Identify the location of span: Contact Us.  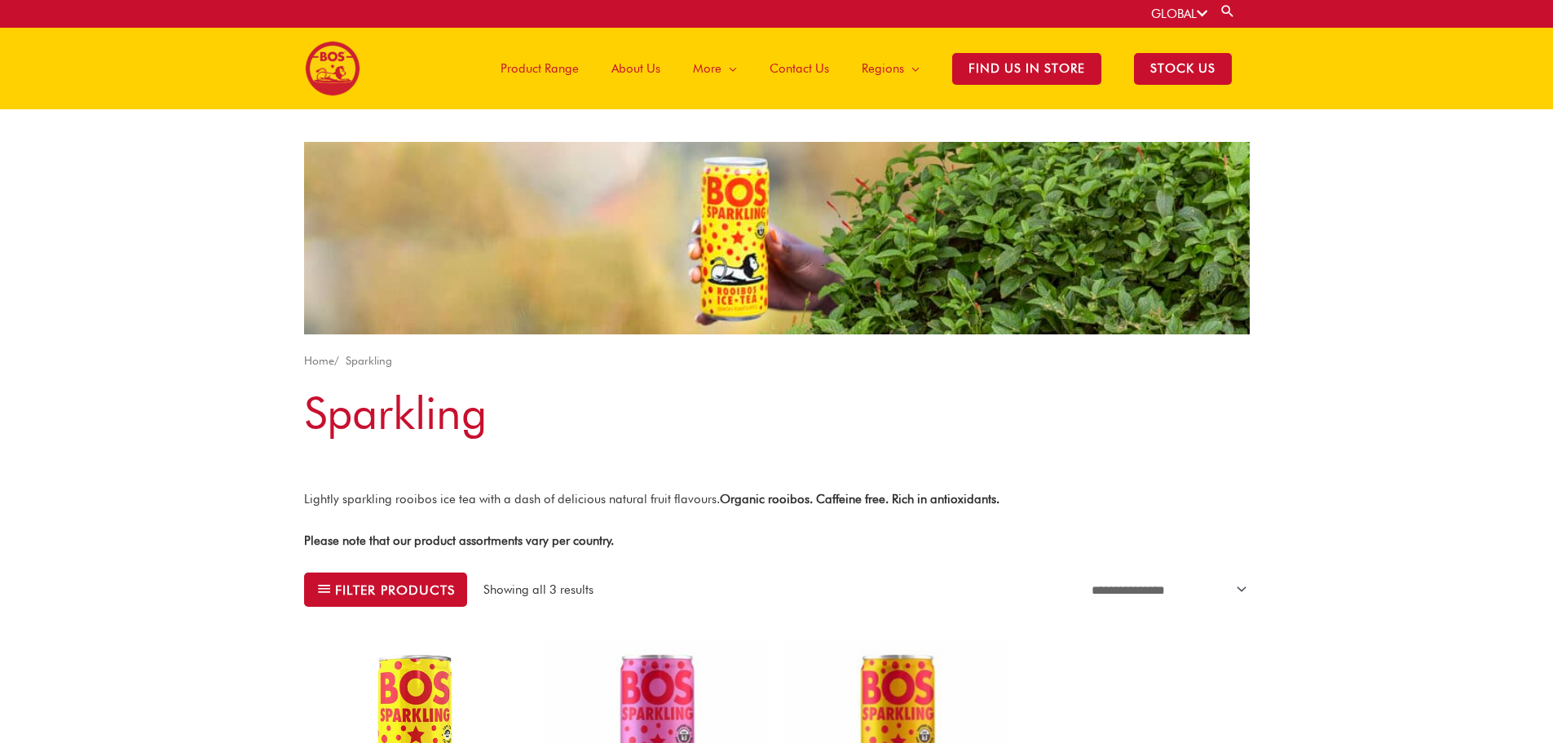
(799, 68).